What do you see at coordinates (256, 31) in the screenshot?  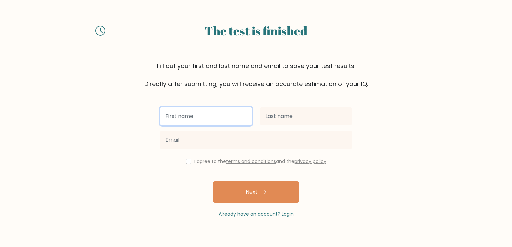 I see `div: The test is finished` at bounding box center [256, 31].